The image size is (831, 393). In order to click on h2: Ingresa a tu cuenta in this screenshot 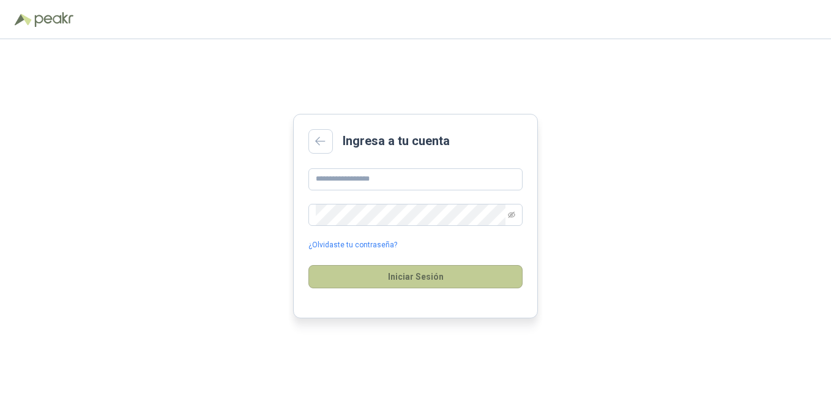, I will do `click(396, 141)`.